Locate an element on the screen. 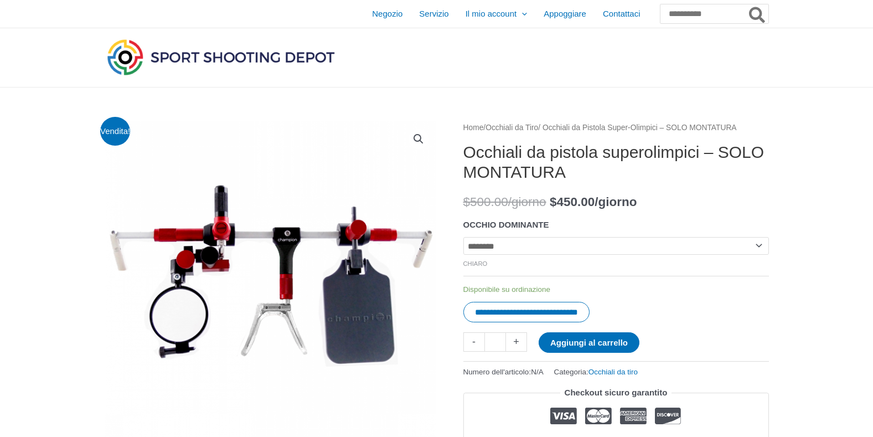 This screenshot has width=873, height=437. span: Vendita! is located at coordinates (115, 131).